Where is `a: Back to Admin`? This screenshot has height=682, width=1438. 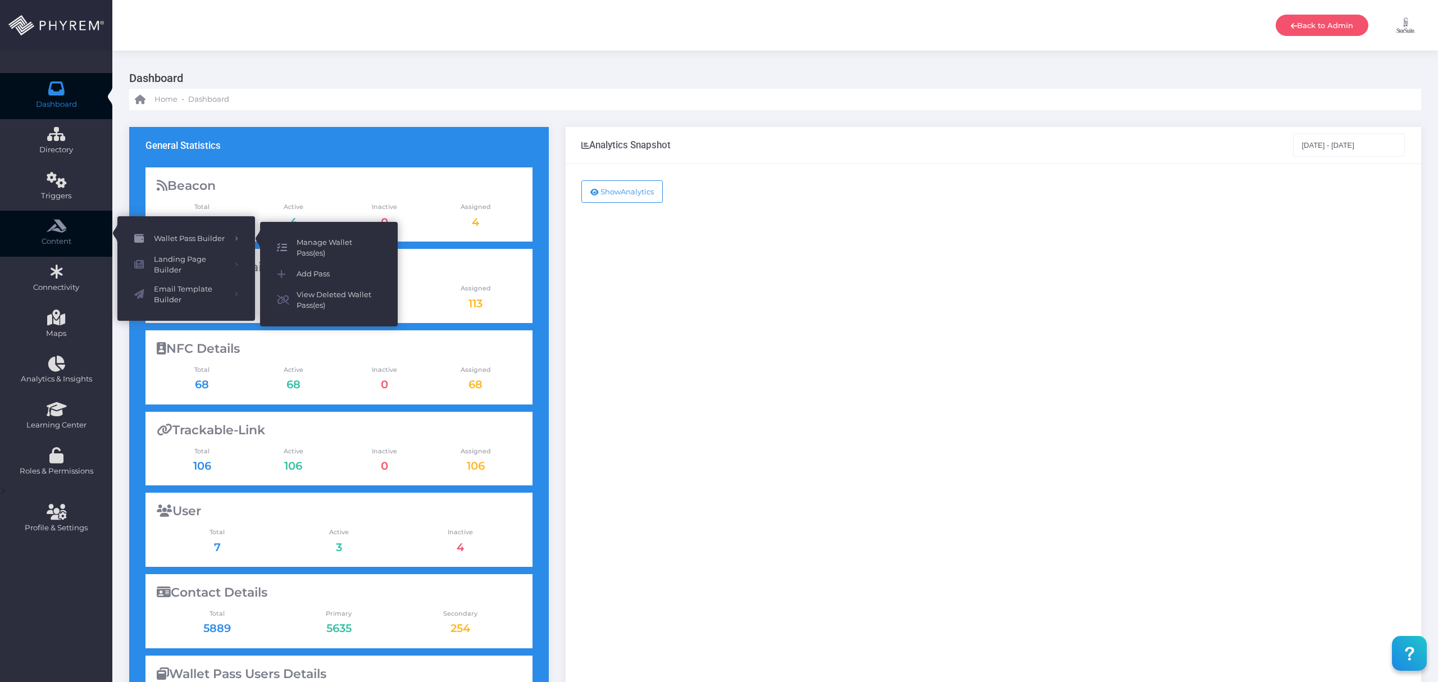 a: Back to Admin is located at coordinates (1321, 25).